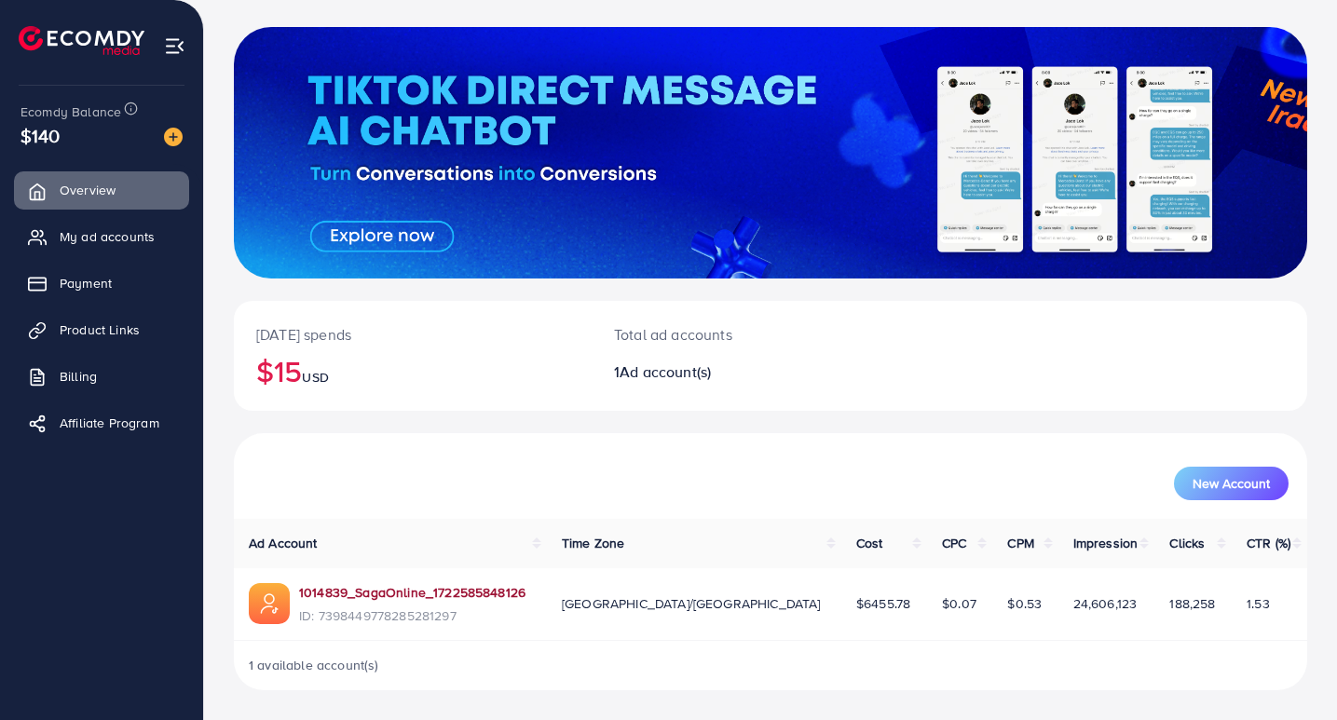  What do you see at coordinates (593, 543) in the screenshot?
I see `span: Time Zone` at bounding box center [593, 543].